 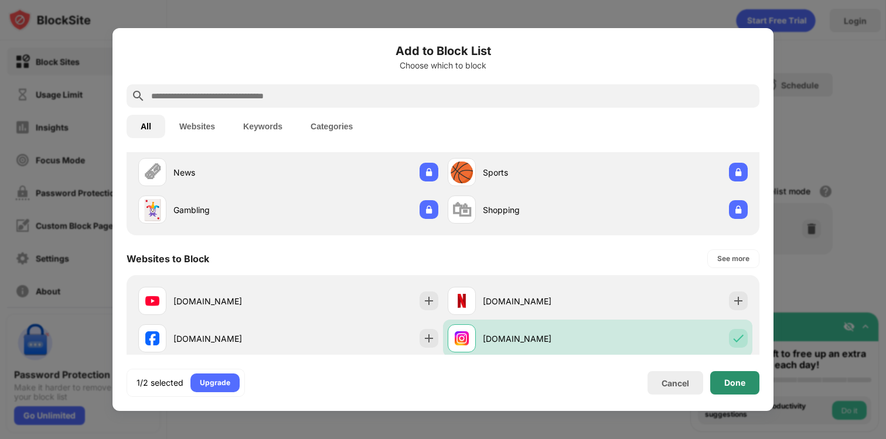 What do you see at coordinates (733, 259) in the screenshot?
I see `div: See more` at bounding box center [733, 259].